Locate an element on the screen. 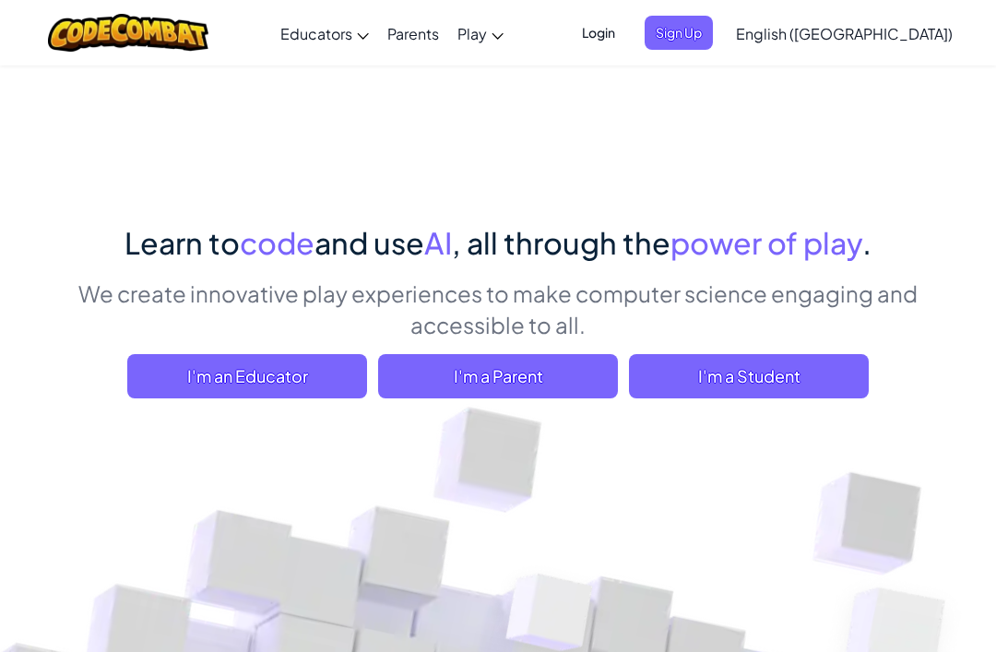  p: We create innovative play experiences to make computer science engaging and accessible to all. is located at coordinates (498, 309).